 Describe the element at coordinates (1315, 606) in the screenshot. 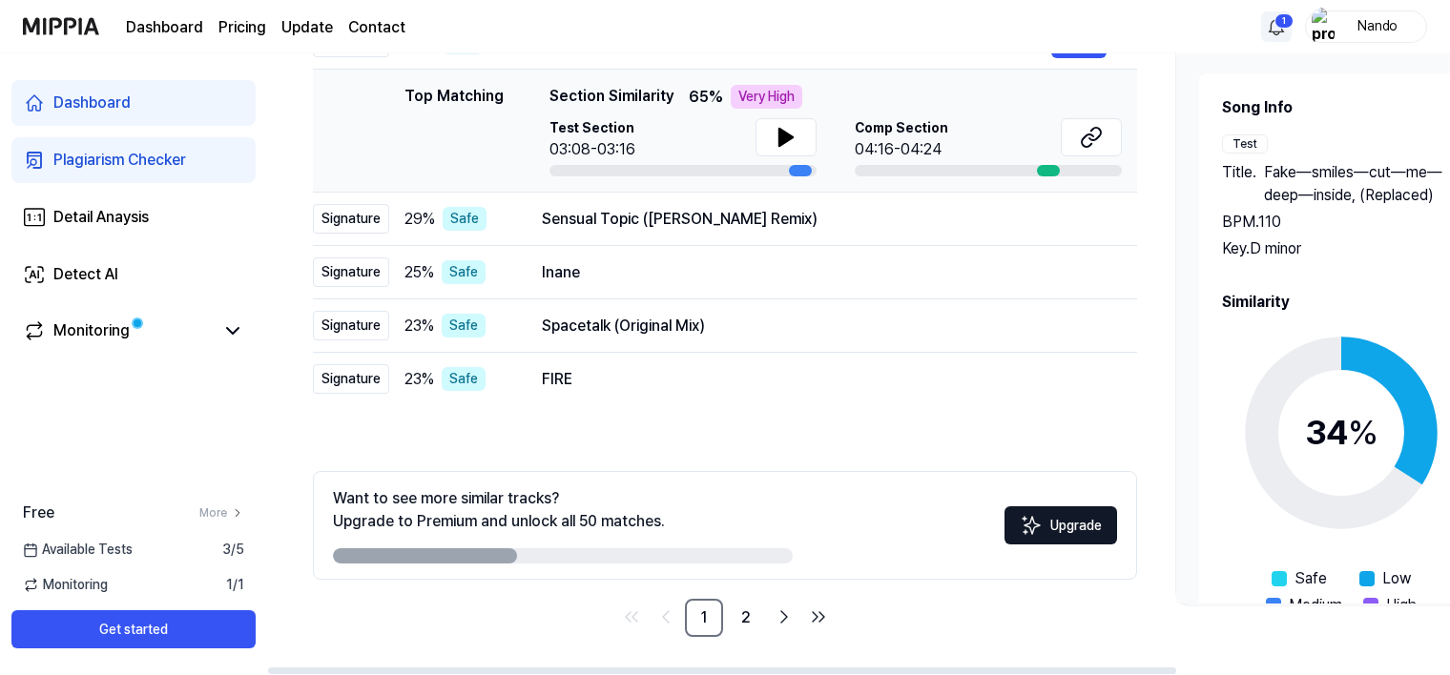

I see `span: Medium` at that location.